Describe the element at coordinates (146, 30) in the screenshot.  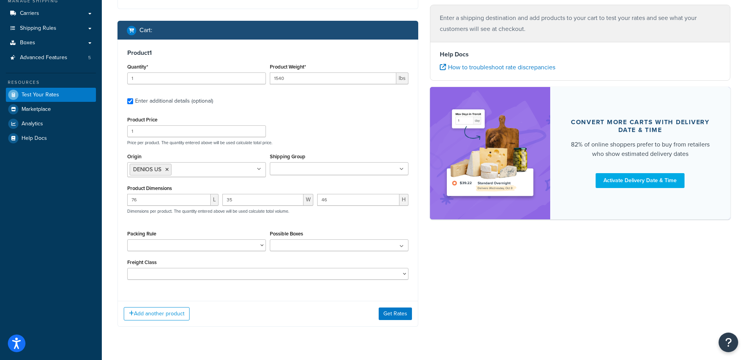
I see `h2: Cart :` at that location.